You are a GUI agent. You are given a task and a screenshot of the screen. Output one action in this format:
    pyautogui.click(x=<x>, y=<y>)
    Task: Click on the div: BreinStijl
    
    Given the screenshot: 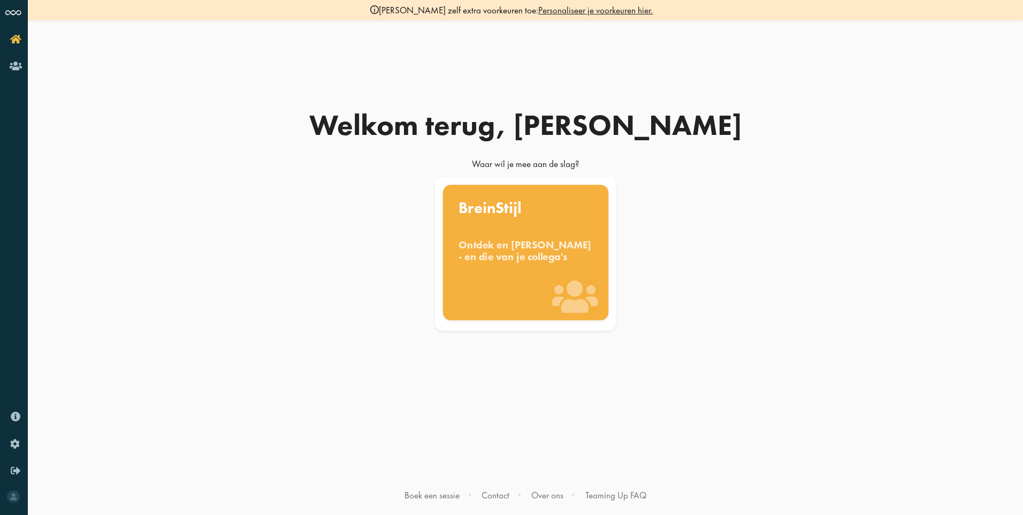 What is the action you would take?
    pyautogui.click(x=525, y=208)
    